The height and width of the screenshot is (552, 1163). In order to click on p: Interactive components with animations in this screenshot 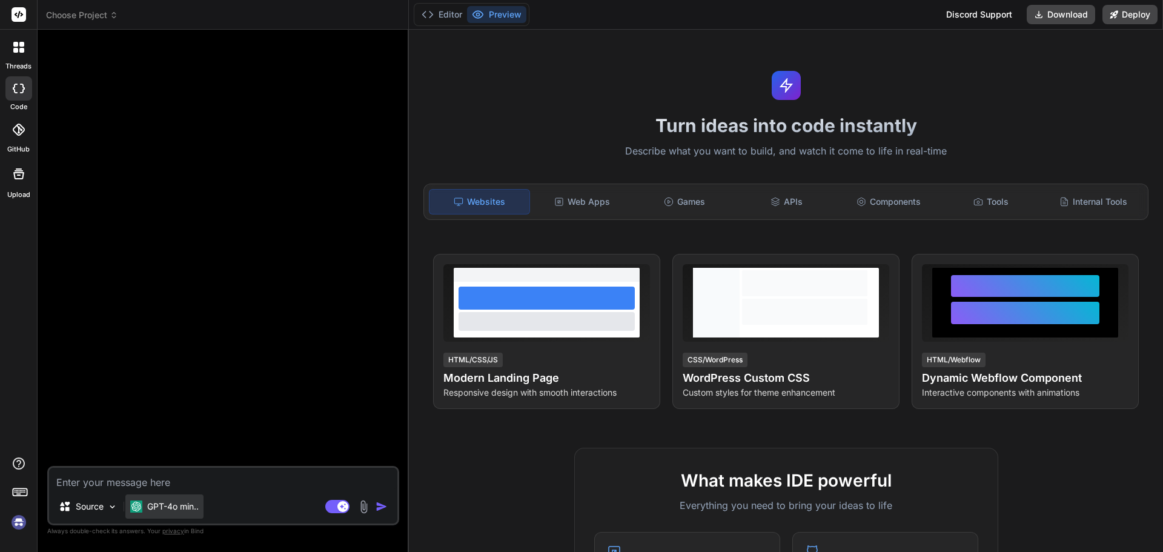, I will do `click(1025, 393)`.